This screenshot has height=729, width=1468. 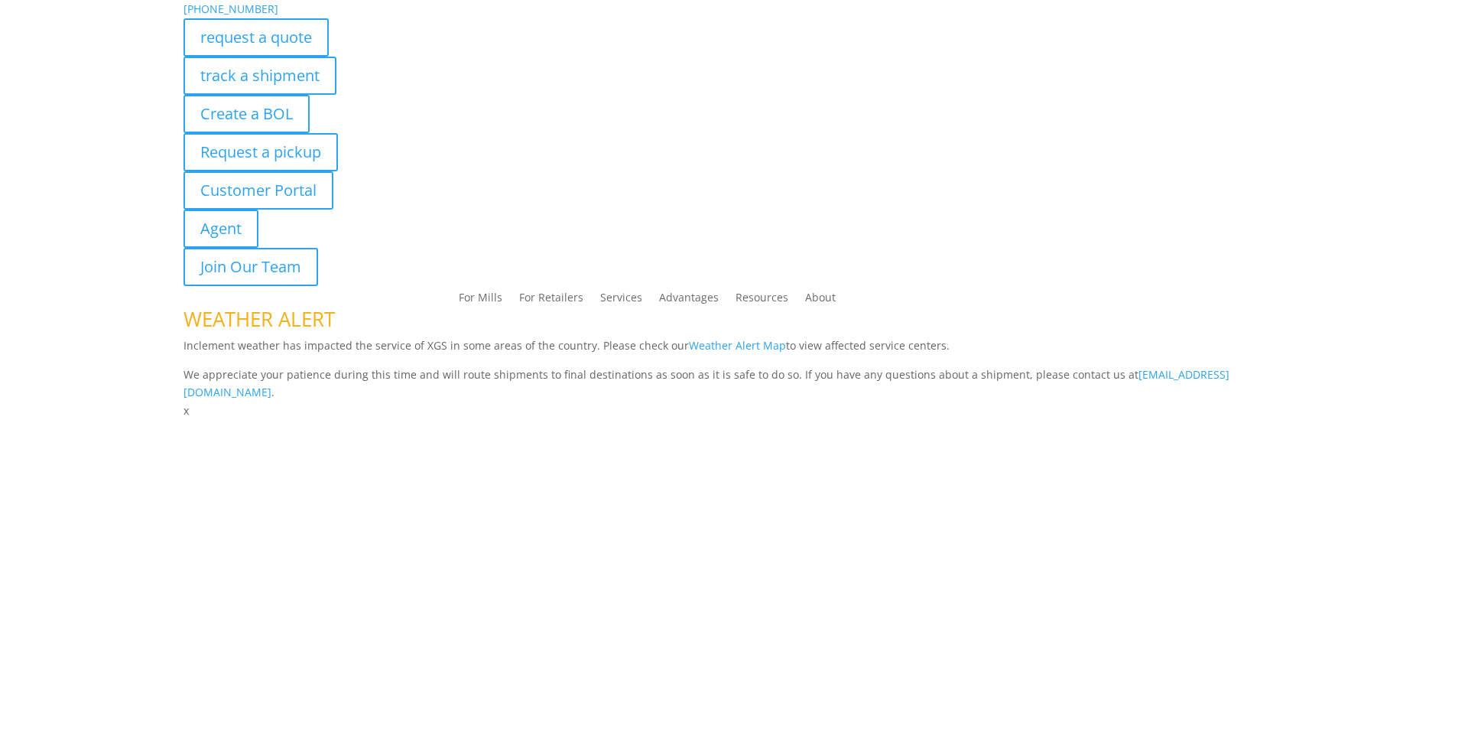 What do you see at coordinates (551, 301) in the screenshot?
I see `a: For Retailers` at bounding box center [551, 301].